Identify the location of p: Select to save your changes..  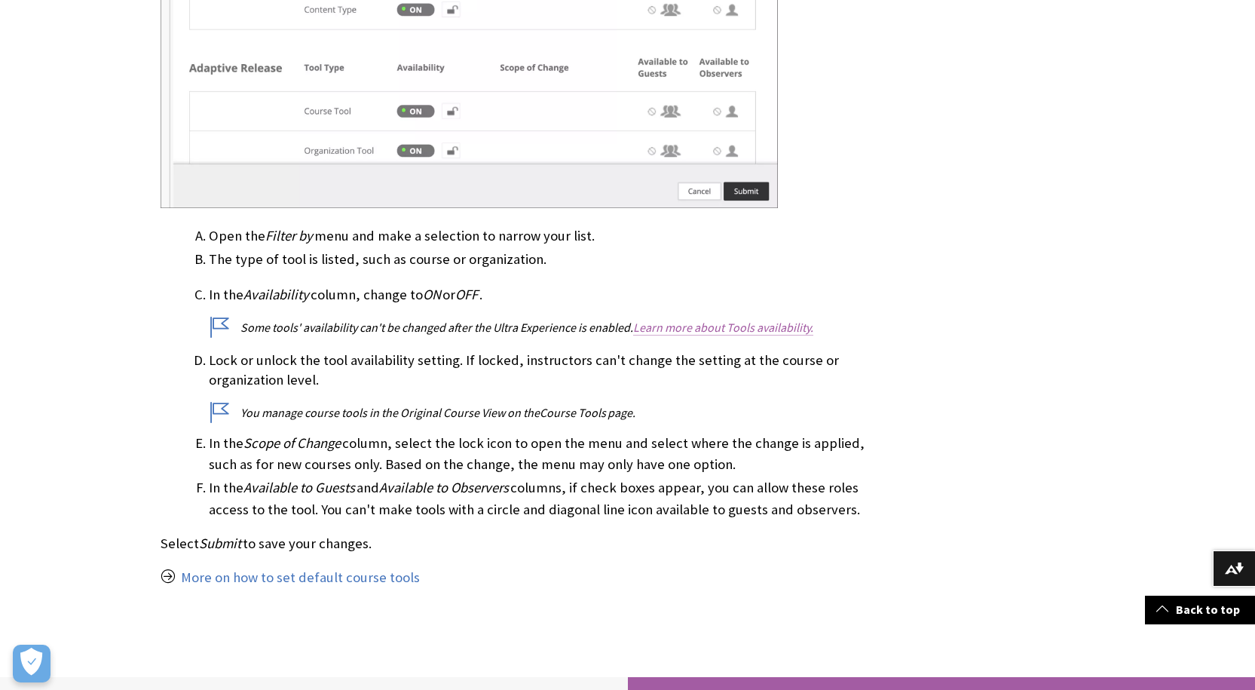
(516, 543).